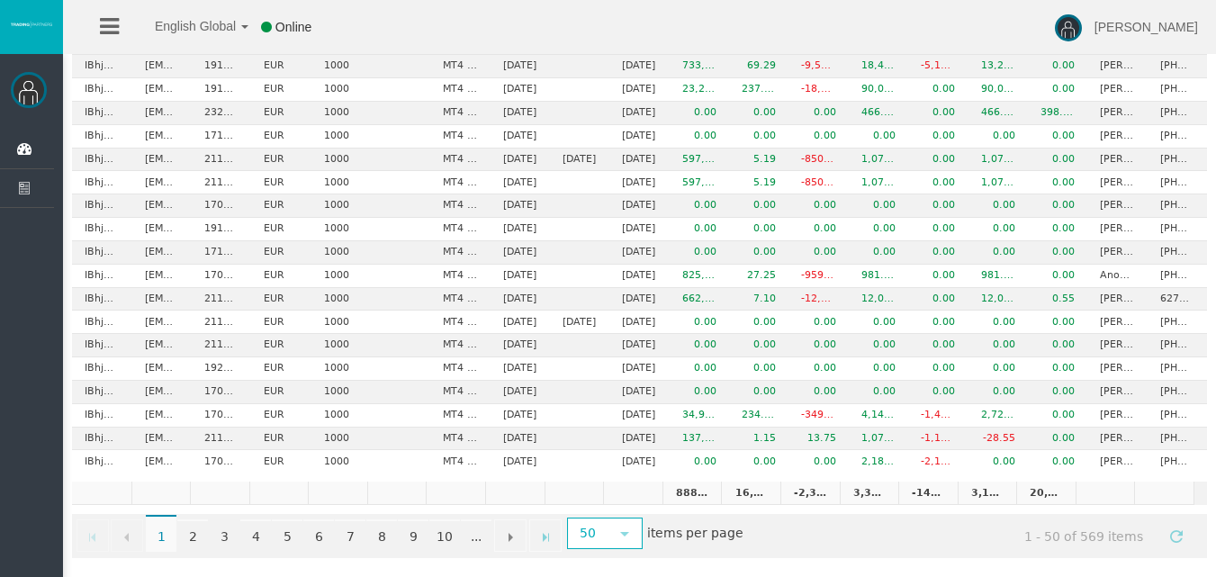 Image resolution: width=1216 pixels, height=577 pixels. What do you see at coordinates (758, 416) in the screenshot?
I see `td: 234.00` at bounding box center [758, 416].